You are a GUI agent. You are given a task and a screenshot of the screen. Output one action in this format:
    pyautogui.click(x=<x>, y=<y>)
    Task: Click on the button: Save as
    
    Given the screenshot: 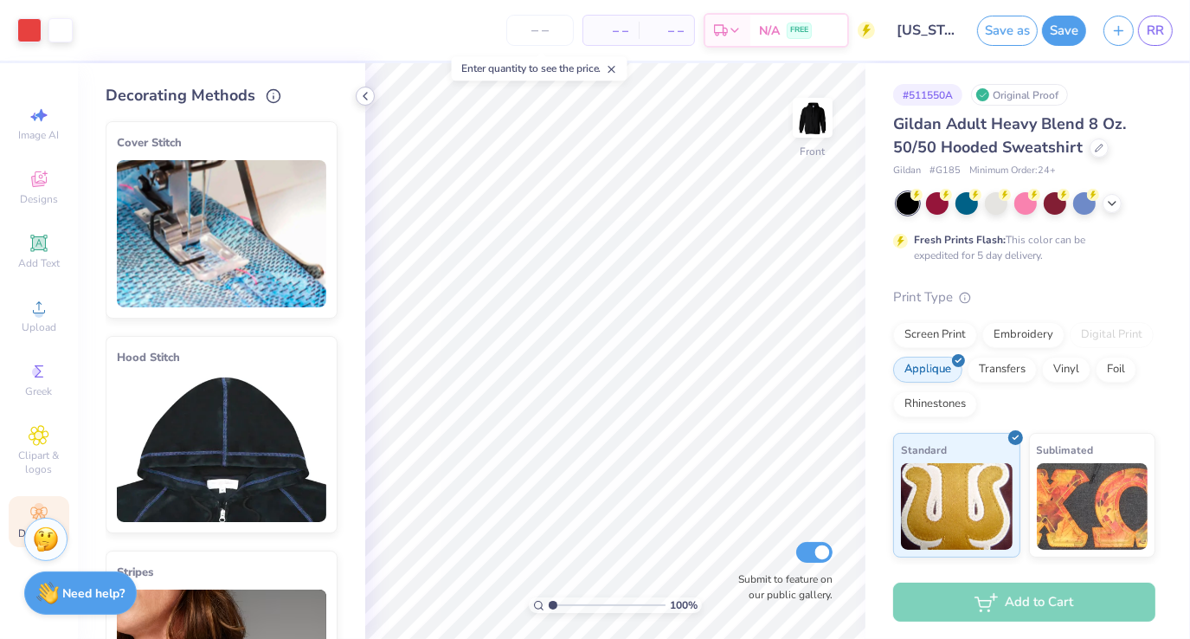 What is the action you would take?
    pyautogui.click(x=1008, y=30)
    